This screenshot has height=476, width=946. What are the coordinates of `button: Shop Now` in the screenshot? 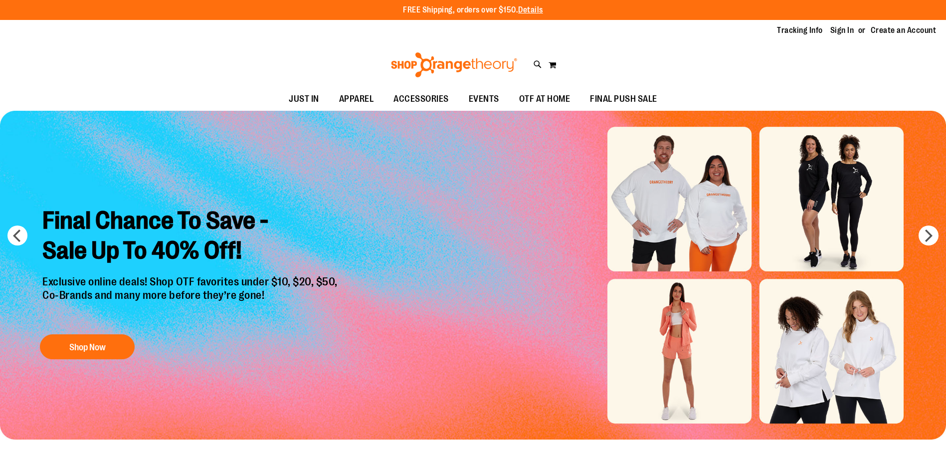 It's located at (87, 347).